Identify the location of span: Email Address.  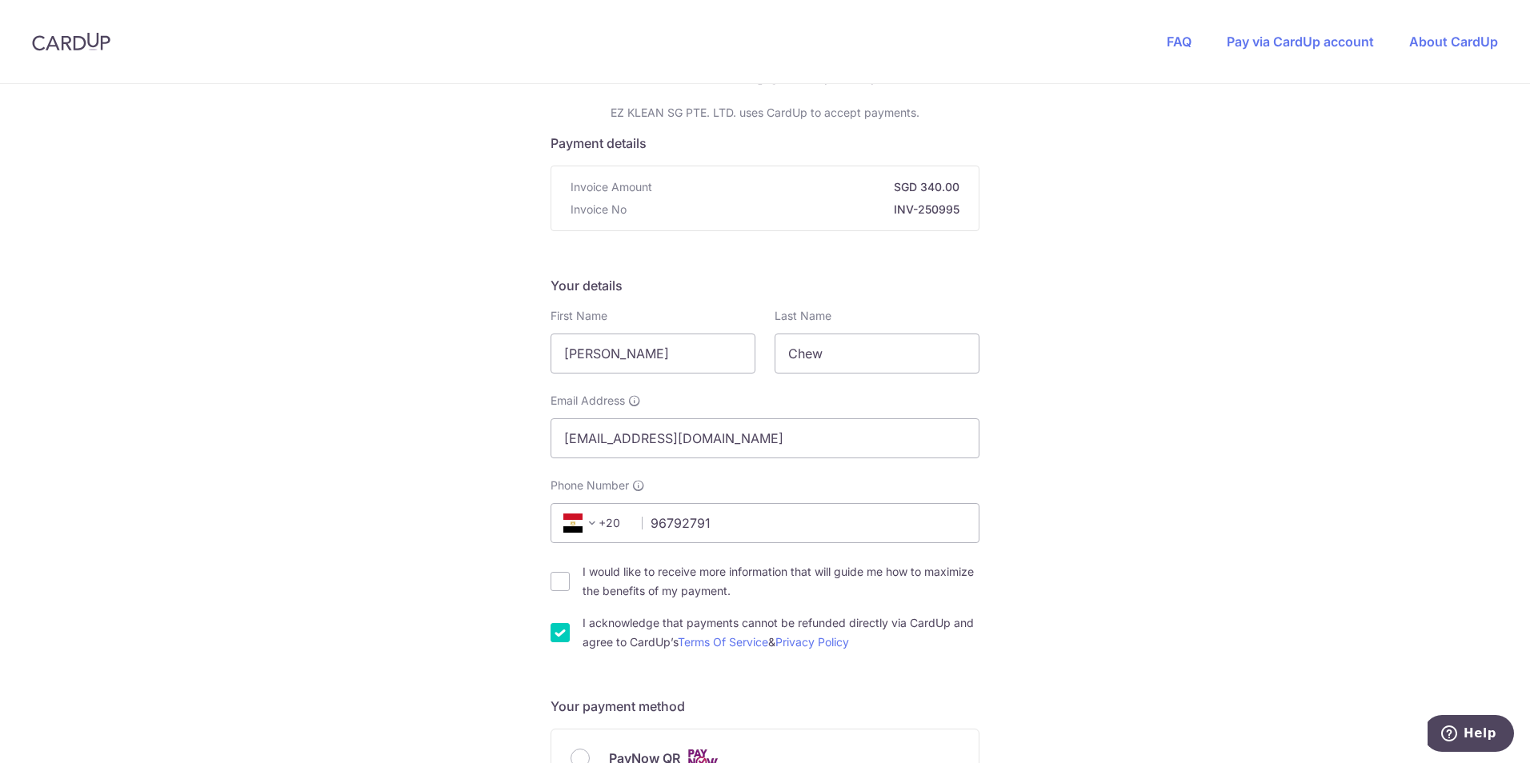
(587, 401).